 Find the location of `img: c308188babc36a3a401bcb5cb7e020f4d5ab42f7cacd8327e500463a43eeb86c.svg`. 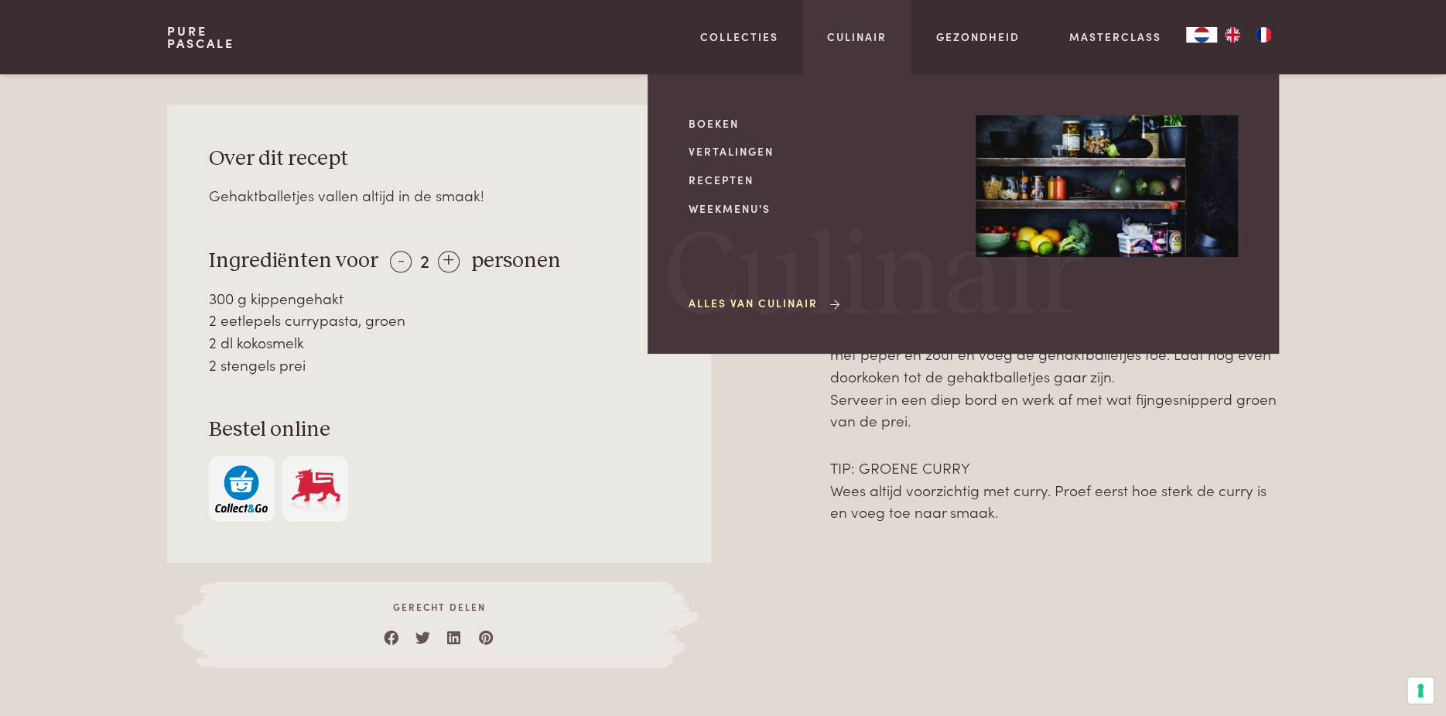

img: c308188babc36a3a401bcb5cb7e020f4d5ab42f7cacd8327e500463a43eeb86c.svg is located at coordinates (241, 488).